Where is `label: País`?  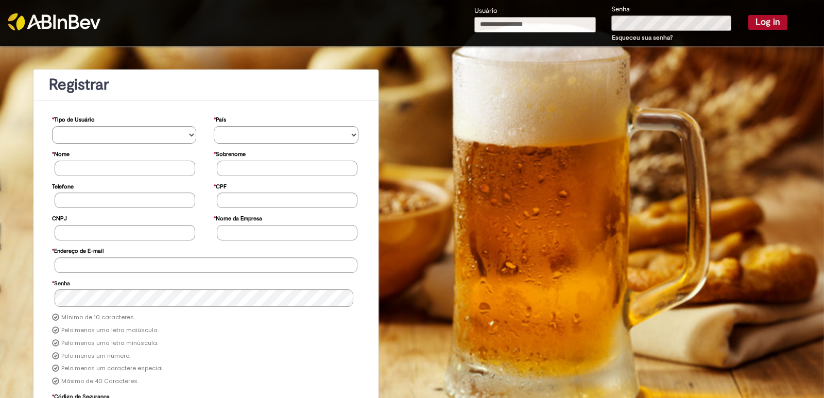
label: País is located at coordinates (220, 118).